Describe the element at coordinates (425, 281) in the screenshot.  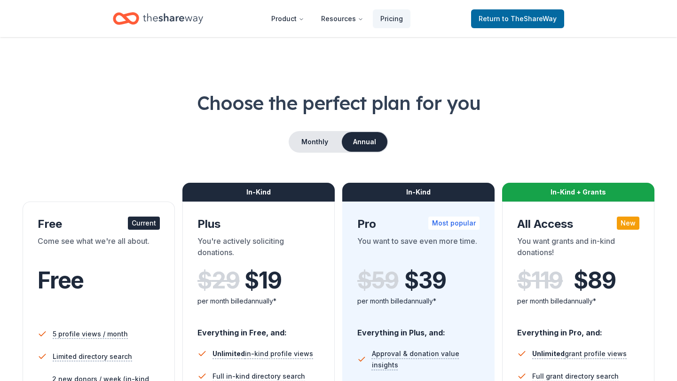
I see `span: $ 39` at that location.